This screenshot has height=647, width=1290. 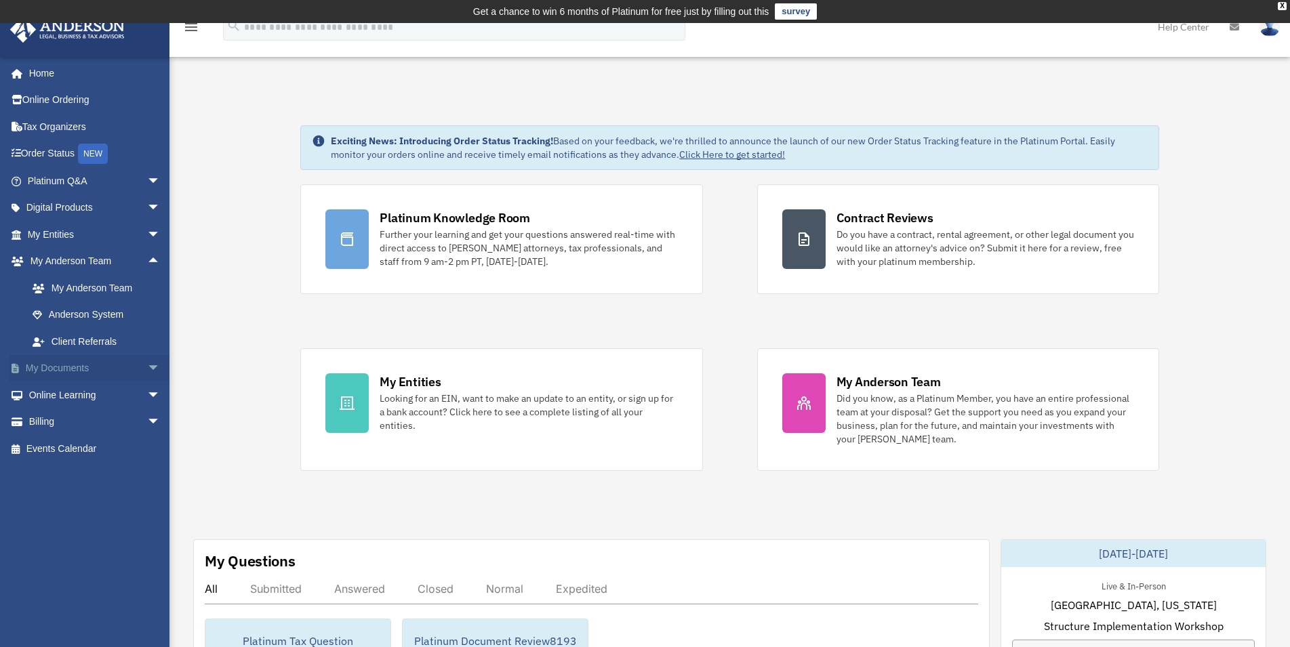 What do you see at coordinates (250, 561) in the screenshot?
I see `div: My Questions` at bounding box center [250, 561].